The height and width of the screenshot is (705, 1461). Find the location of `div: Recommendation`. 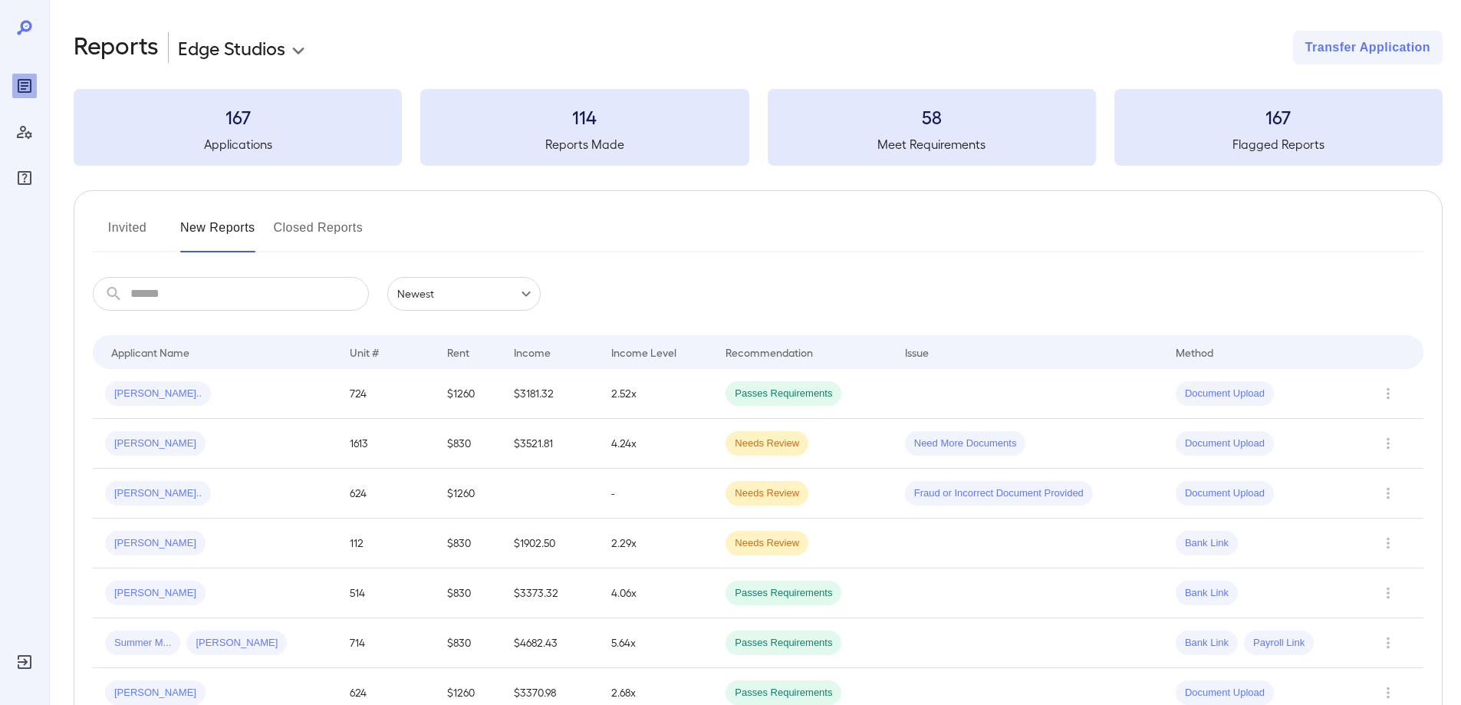

div: Recommendation is located at coordinates (769, 352).